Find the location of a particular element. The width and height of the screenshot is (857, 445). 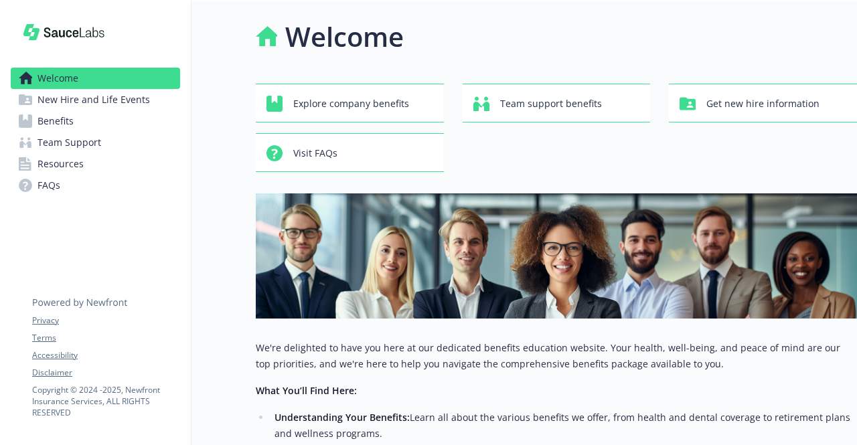

span: Resources is located at coordinates (60, 164).